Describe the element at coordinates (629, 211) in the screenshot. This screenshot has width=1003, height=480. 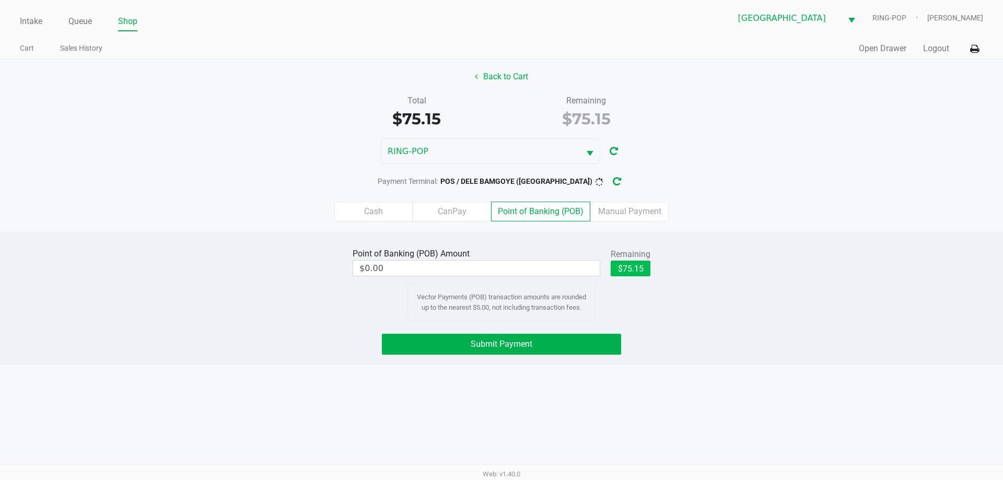
I see `label: Manual Payment` at that location.